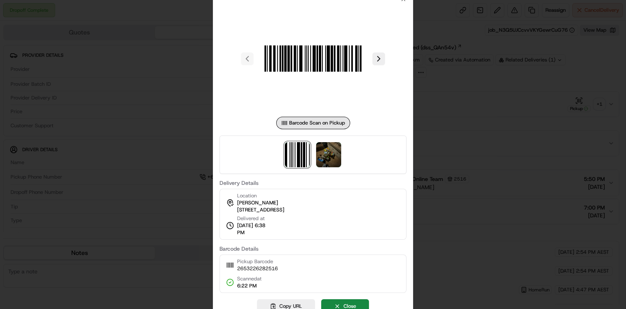  Describe the element at coordinates (258, 269) in the screenshot. I see `span: 2653226282516` at that location.